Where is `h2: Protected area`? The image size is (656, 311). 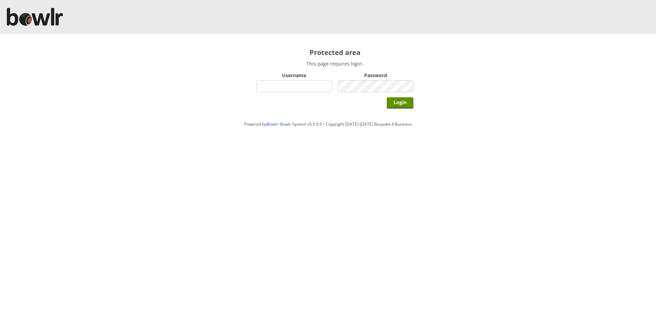 h2: Protected area is located at coordinates (335, 52).